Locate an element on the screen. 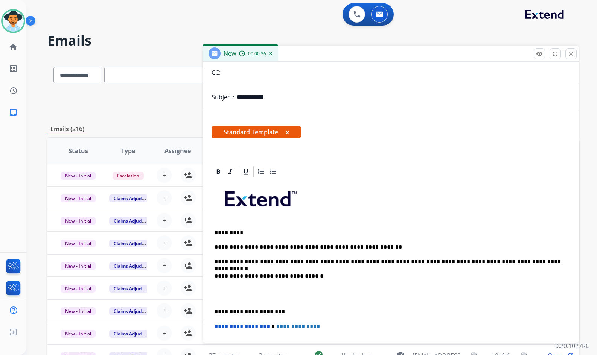 This screenshot has height=355, width=597. span: Status is located at coordinates (78, 151).